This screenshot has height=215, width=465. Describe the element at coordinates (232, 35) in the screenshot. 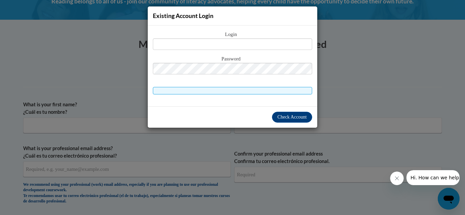

I see `span: Login` at that location.